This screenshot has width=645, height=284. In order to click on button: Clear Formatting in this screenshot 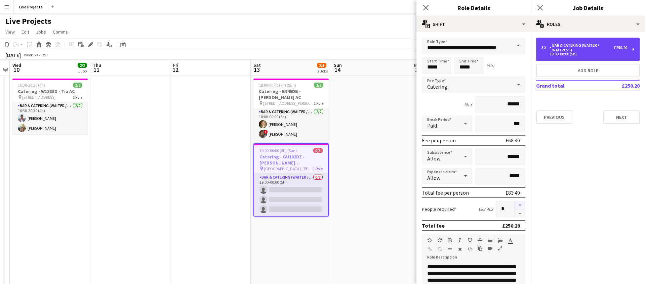, I will do `click(460, 249)`.